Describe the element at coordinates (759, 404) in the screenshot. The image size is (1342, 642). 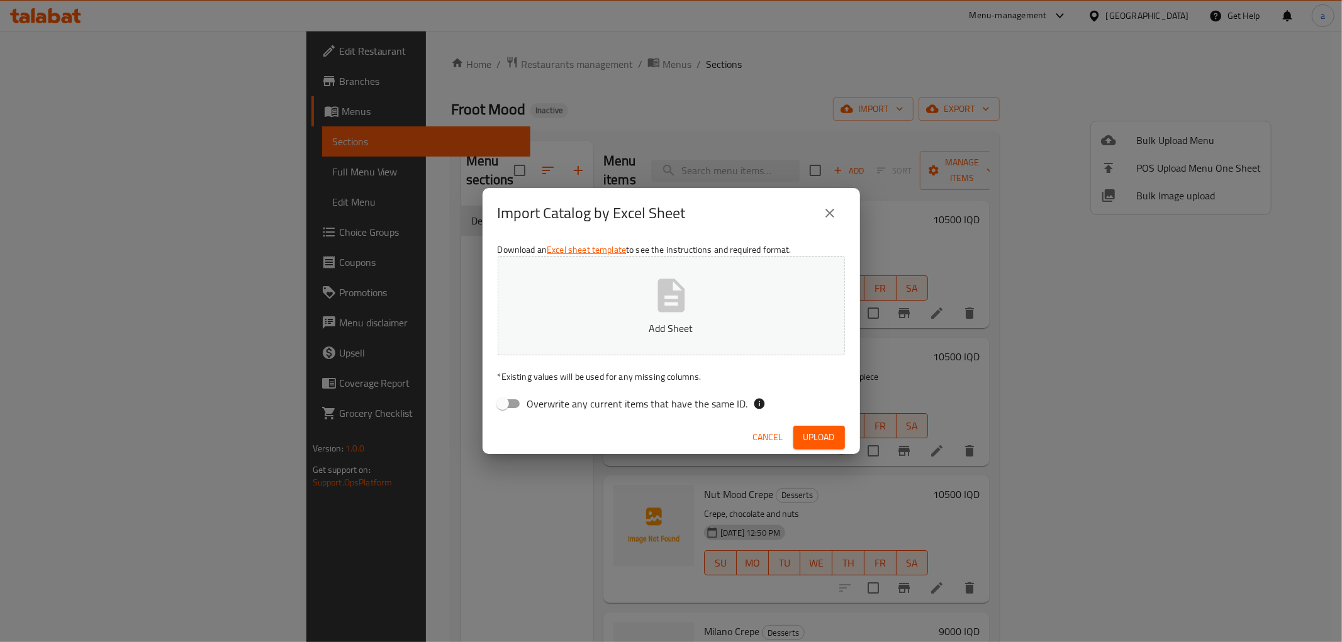
I see `svg: If the overwrite option isn't selected, then the items that match an existing ID will be ignored ...` at that location.